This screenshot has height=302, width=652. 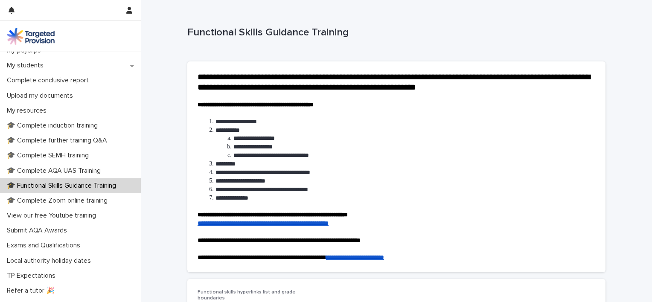 I want to click on p: 🎓 Complete induction training, so click(x=54, y=125).